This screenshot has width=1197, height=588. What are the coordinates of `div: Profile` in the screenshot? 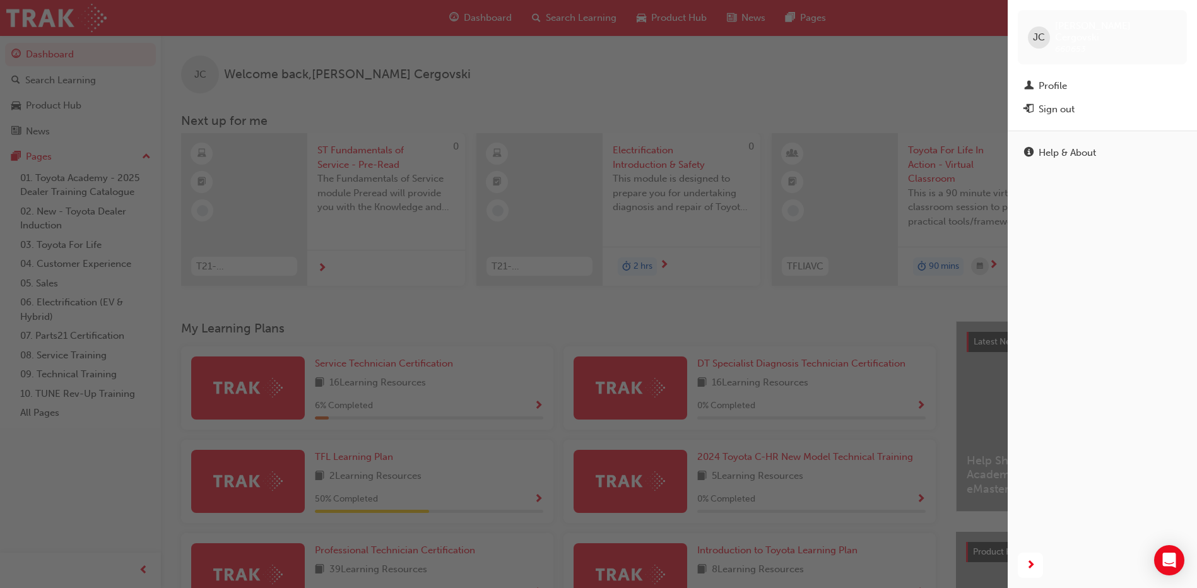 It's located at (1052, 86).